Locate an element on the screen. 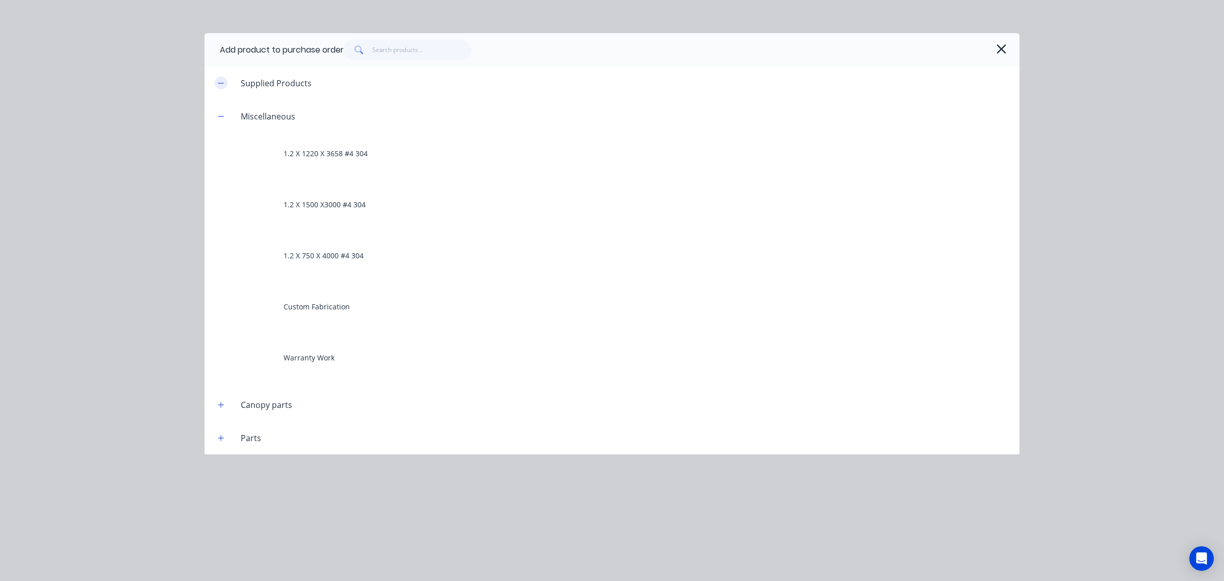 The width and height of the screenshot is (1224, 581). div: Supplied Products is located at coordinates (276, 83).